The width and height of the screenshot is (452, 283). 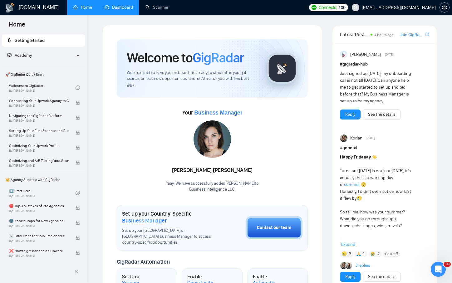 What do you see at coordinates (427, 34) in the screenshot?
I see `span: export` at bounding box center [427, 34].